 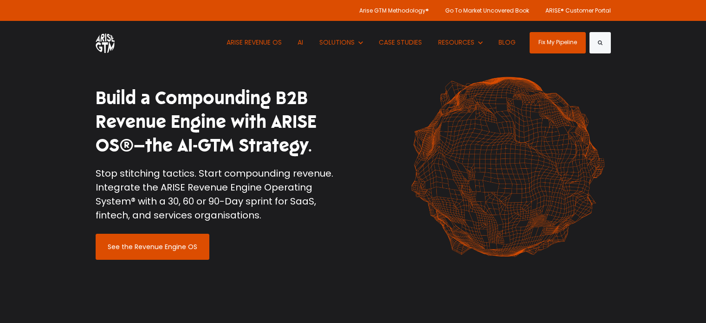 What do you see at coordinates (152, 246) in the screenshot?
I see `a: See the Revenue Engine OS` at bounding box center [152, 246].